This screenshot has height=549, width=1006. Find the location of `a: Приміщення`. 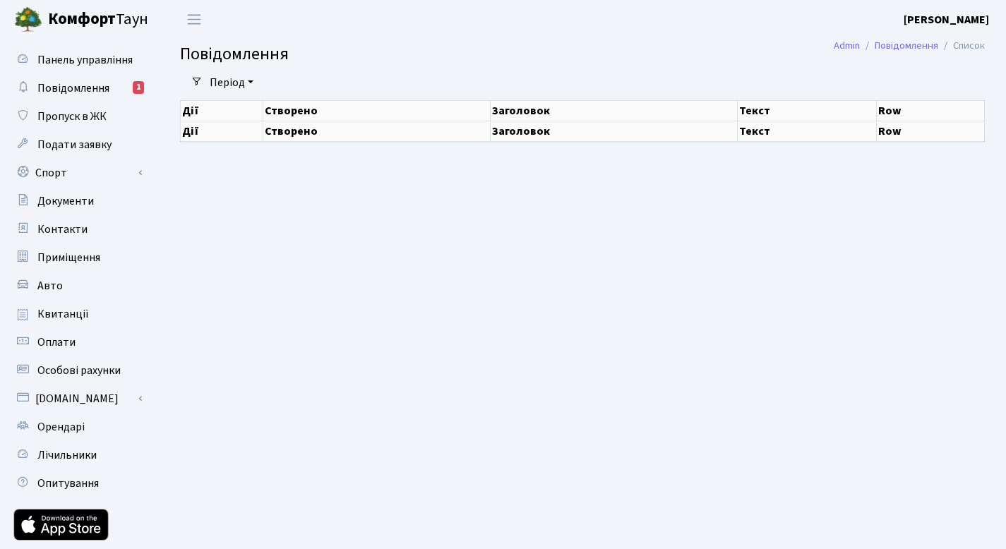

a: Приміщення is located at coordinates (78, 258).